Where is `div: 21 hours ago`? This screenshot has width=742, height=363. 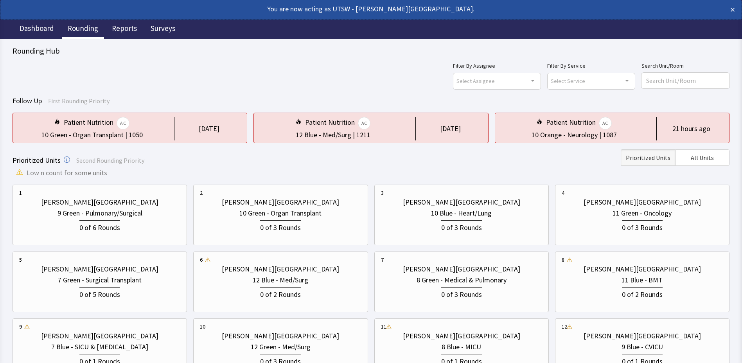 div: 21 hours ago is located at coordinates (692, 129).